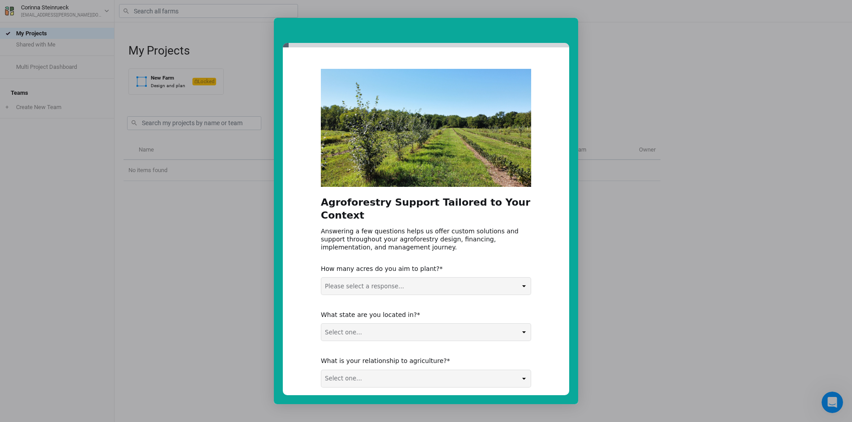  Describe the element at coordinates (426, 286) in the screenshot. I see `select: Please select a response...` at that location.